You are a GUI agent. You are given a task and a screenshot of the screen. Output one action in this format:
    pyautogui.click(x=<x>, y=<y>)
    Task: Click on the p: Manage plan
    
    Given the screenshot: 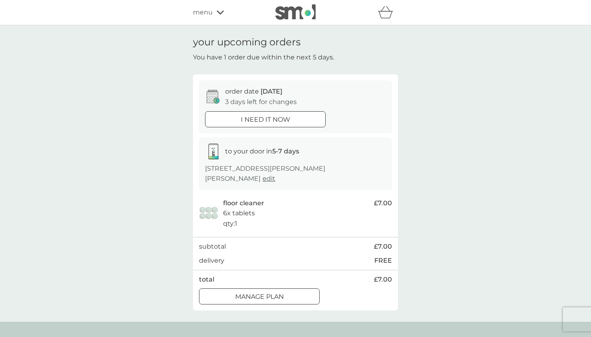 What is the action you would take?
    pyautogui.click(x=259, y=297)
    